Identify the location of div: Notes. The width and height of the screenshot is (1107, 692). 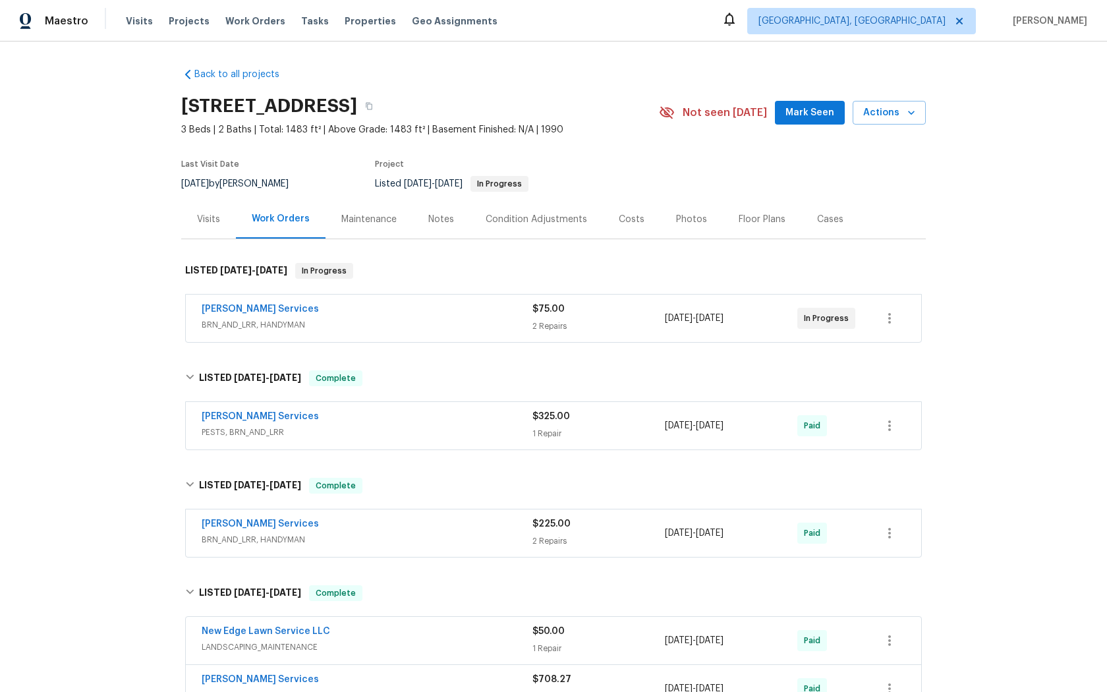
(441, 219).